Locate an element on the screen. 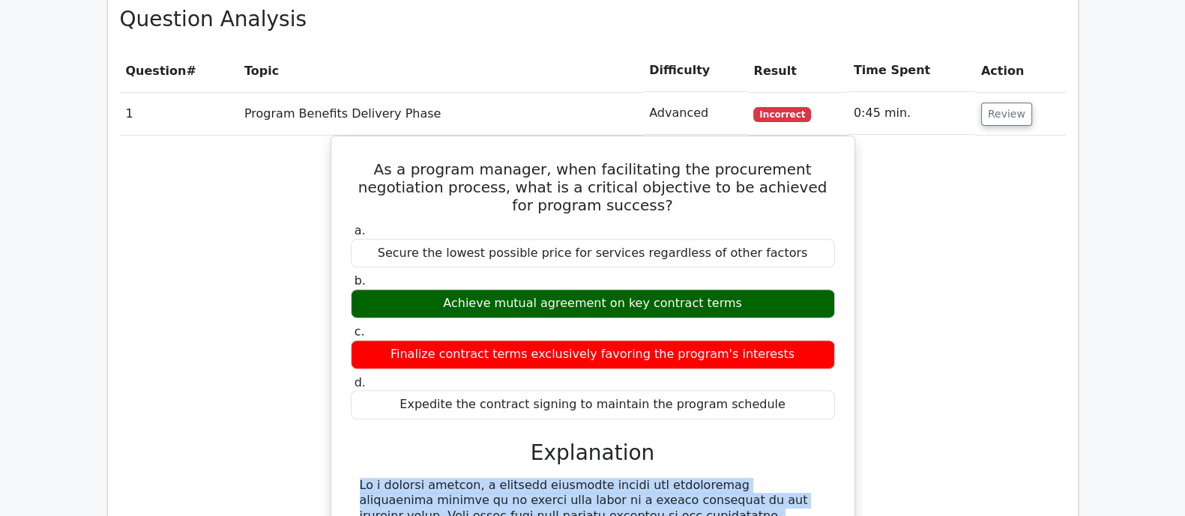 The width and height of the screenshot is (1185, 516). td: 1 is located at coordinates (179, 113).